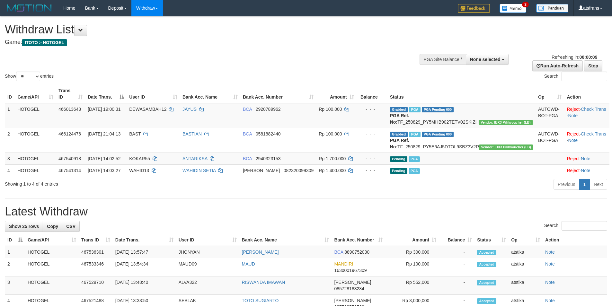  I want to click on span: CSV, so click(71, 226).